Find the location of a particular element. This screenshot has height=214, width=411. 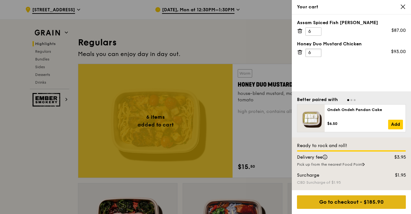

div: $6.50 is located at coordinates (358, 124).